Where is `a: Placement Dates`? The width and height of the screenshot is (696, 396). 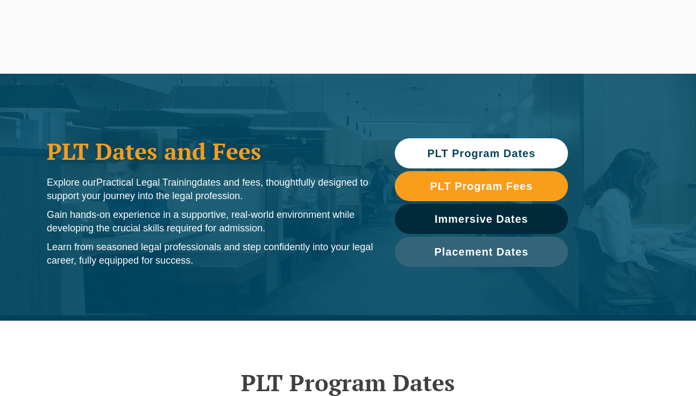
a: Placement Dates is located at coordinates (482, 252).